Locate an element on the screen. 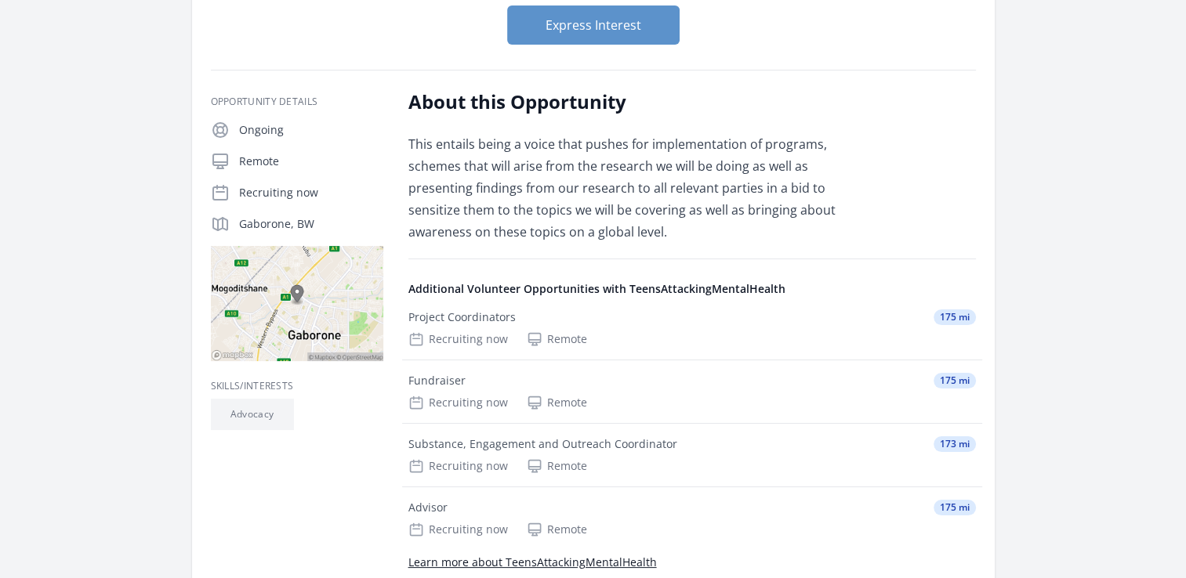  a: Learn more about TeensAttackingMentalHealth is located at coordinates (532, 562).